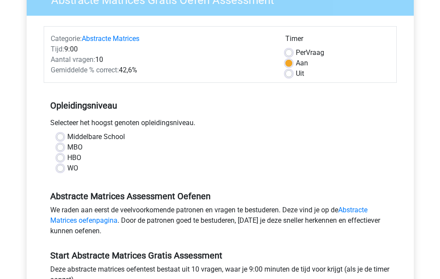  Describe the element at coordinates (220, 106) in the screenshot. I see `h5: Opleidingsniveau` at that location.